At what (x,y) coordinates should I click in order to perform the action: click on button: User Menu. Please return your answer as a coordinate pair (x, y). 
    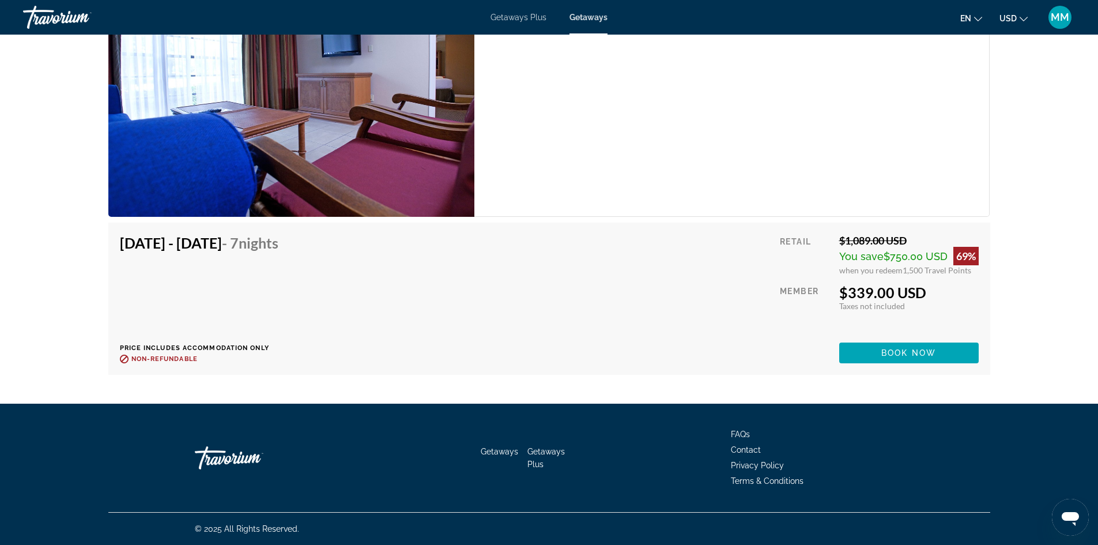
    Looking at the image, I should click on (1060, 17).